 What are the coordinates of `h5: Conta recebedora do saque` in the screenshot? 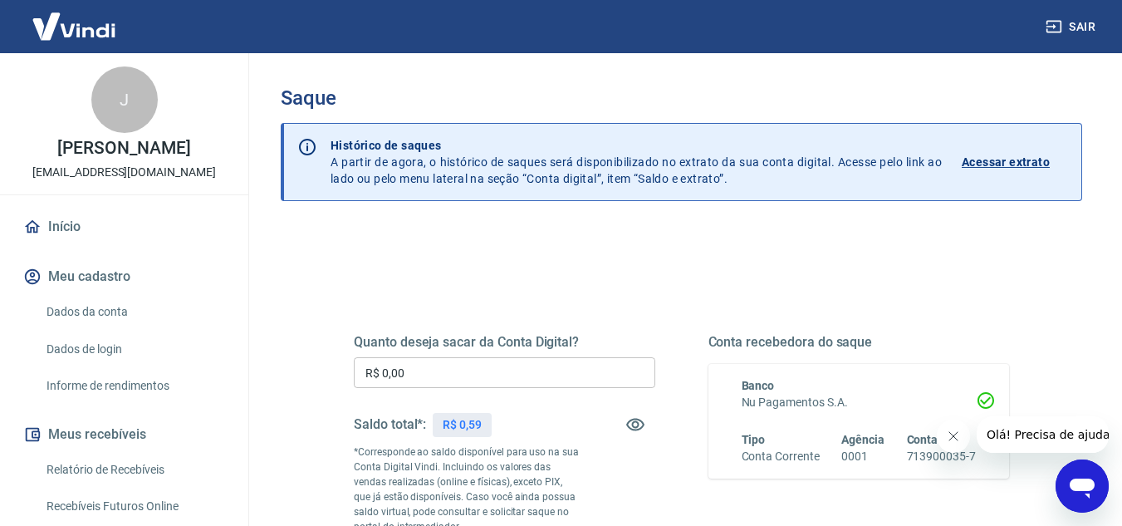 It's located at (859, 342).